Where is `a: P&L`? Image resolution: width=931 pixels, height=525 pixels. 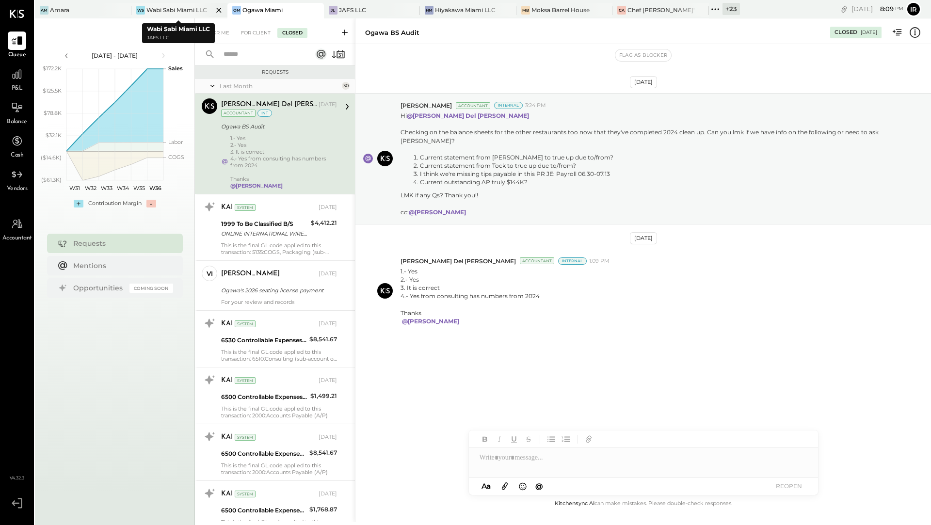 a: P&L is located at coordinates (17, 79).